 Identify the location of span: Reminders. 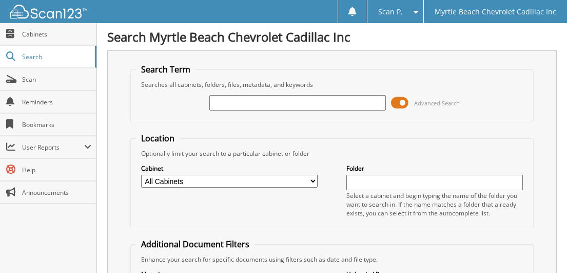
(56, 102).